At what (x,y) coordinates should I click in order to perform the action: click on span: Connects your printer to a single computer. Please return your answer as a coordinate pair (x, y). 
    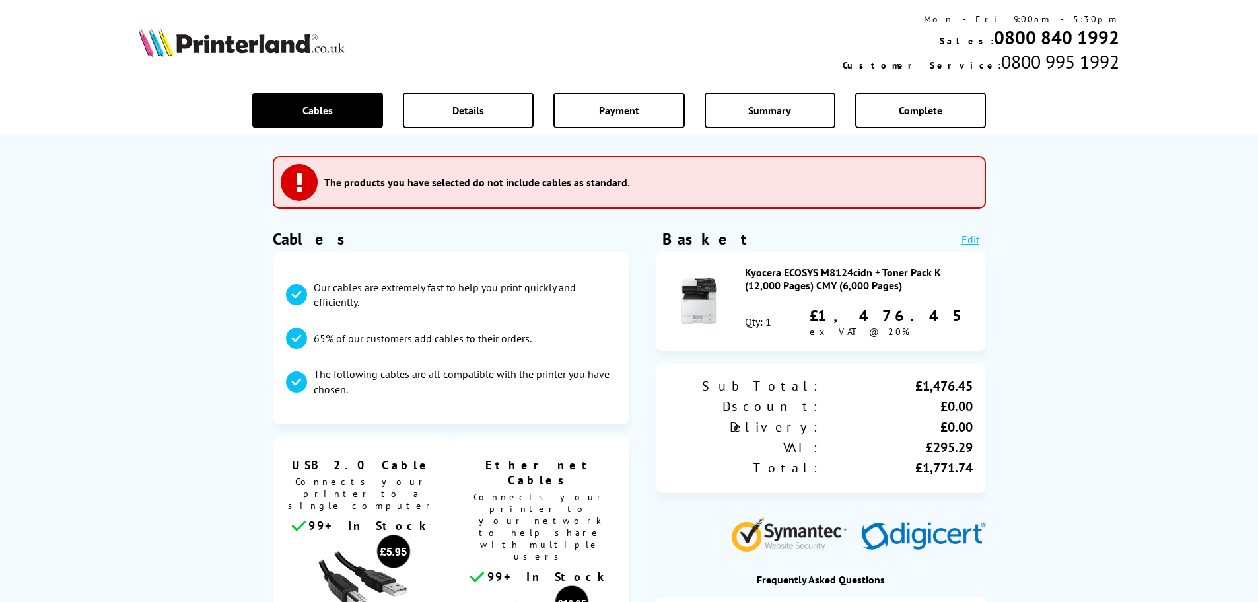
    Looking at the image, I should click on (362, 495).